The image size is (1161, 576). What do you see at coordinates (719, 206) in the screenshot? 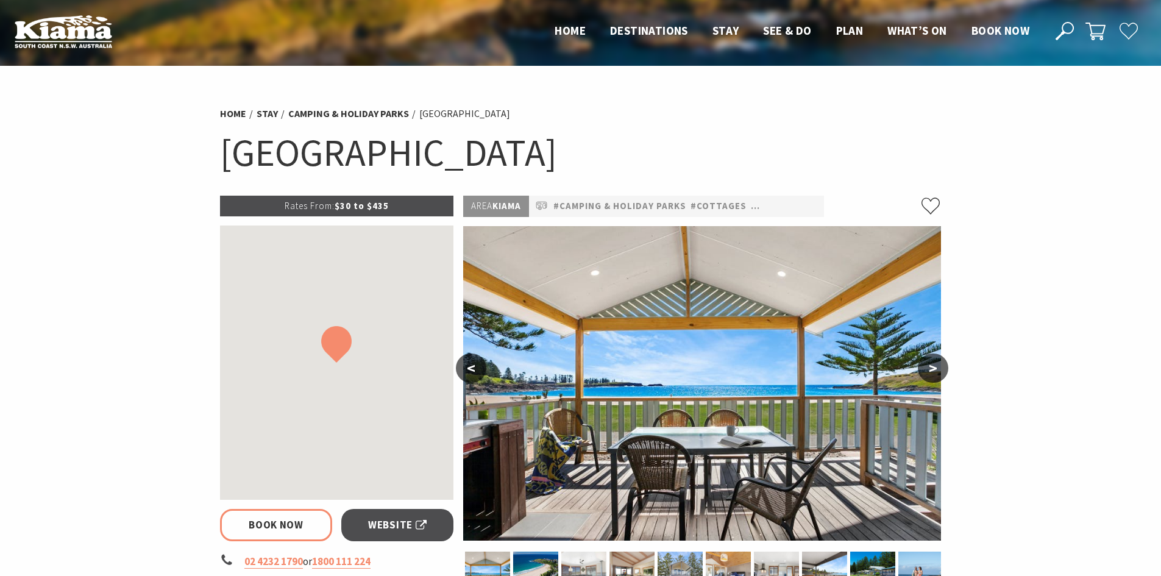
I see `a: #Cottages` at bounding box center [719, 206].